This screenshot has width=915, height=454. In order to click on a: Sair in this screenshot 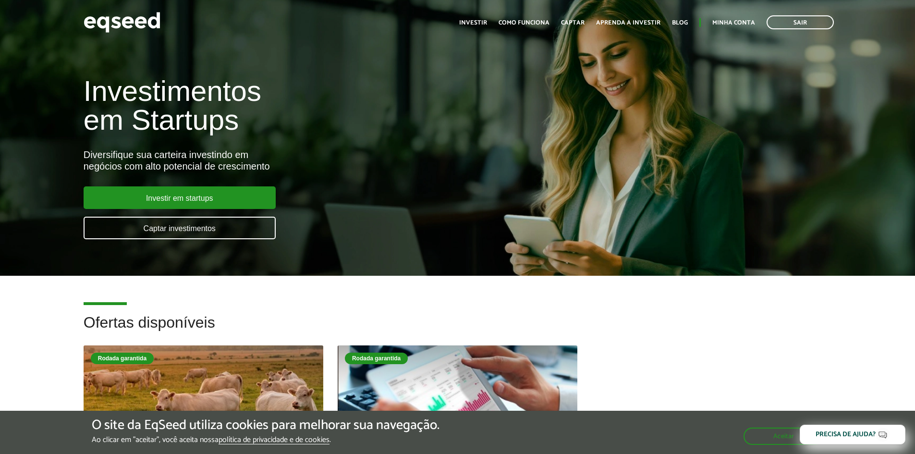, I will do `click(800, 22)`.